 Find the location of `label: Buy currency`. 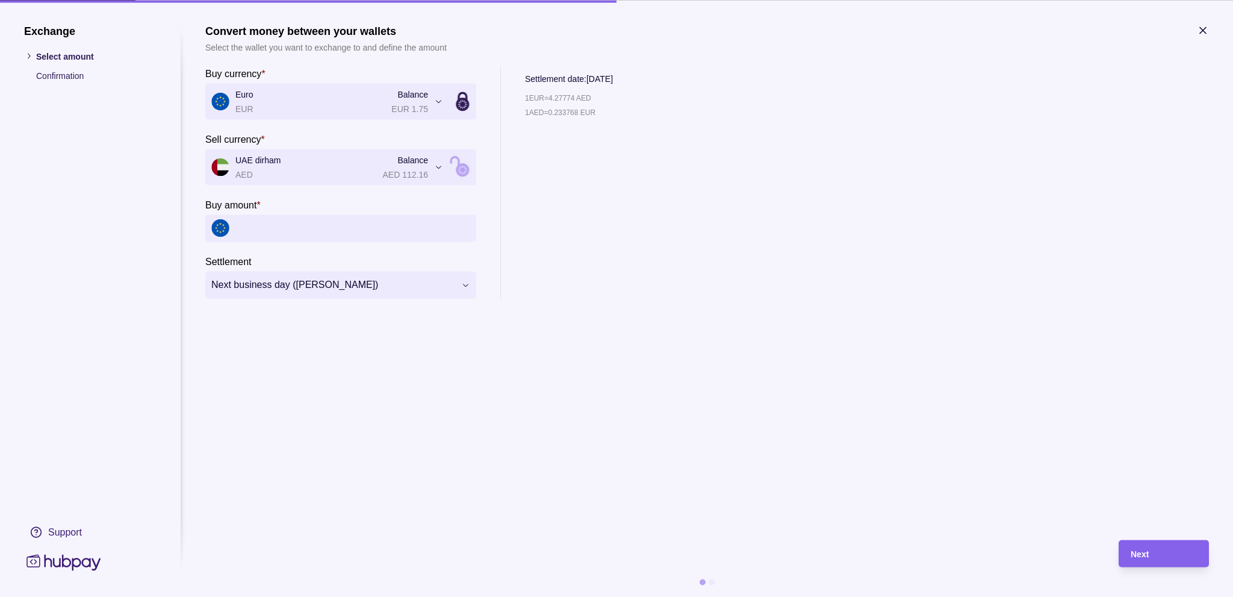

label: Buy currency is located at coordinates (235, 73).